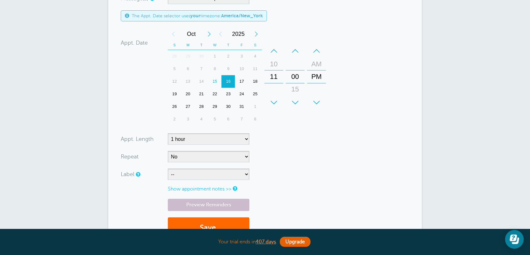  Describe the element at coordinates (242, 56) in the screenshot. I see `div: Friday, October 3` at that location.